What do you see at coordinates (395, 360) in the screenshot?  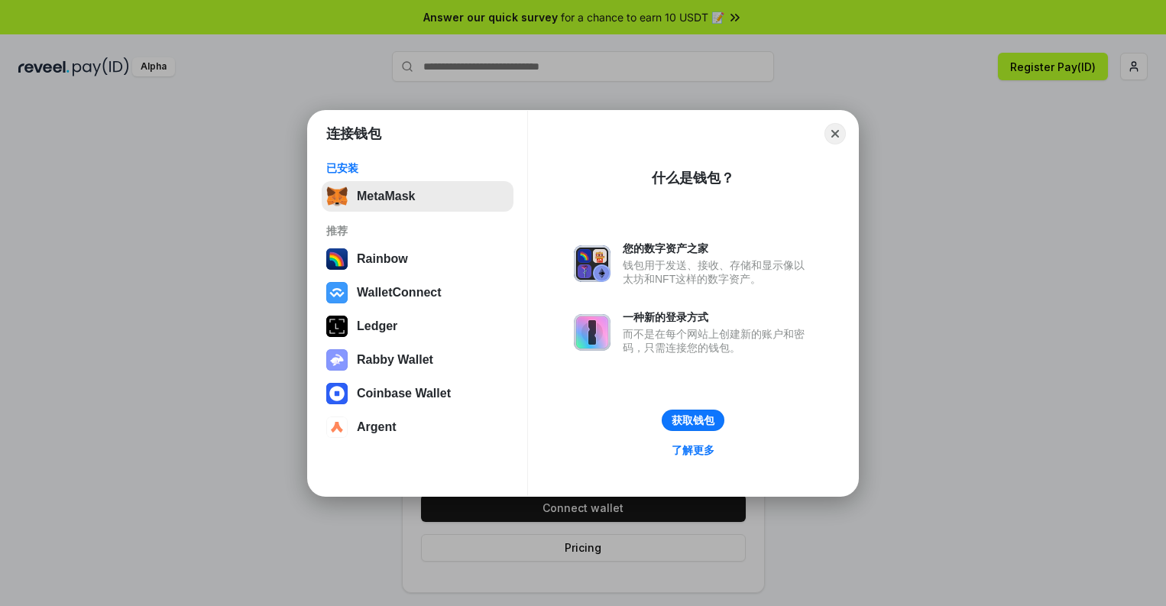 I see `div: Rabby Wallet` at bounding box center [395, 360].